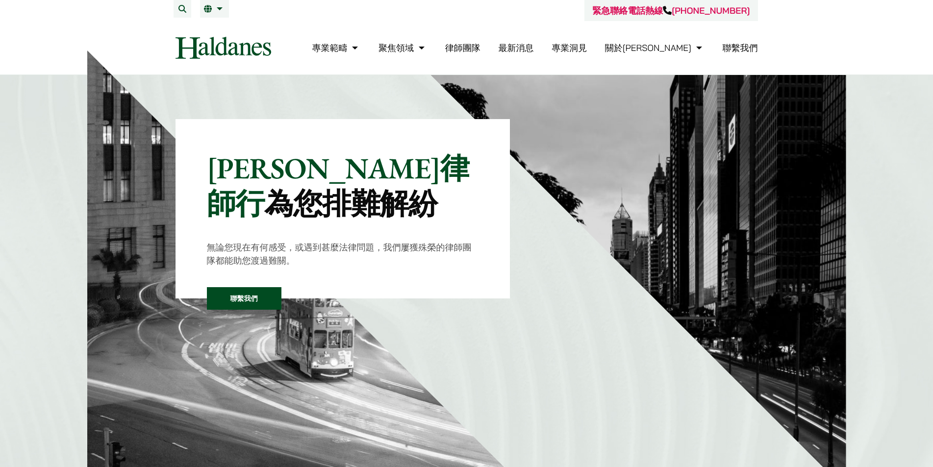 This screenshot has height=467, width=933. Describe the element at coordinates (214, 9) in the screenshot. I see `a: 繁` at that location.